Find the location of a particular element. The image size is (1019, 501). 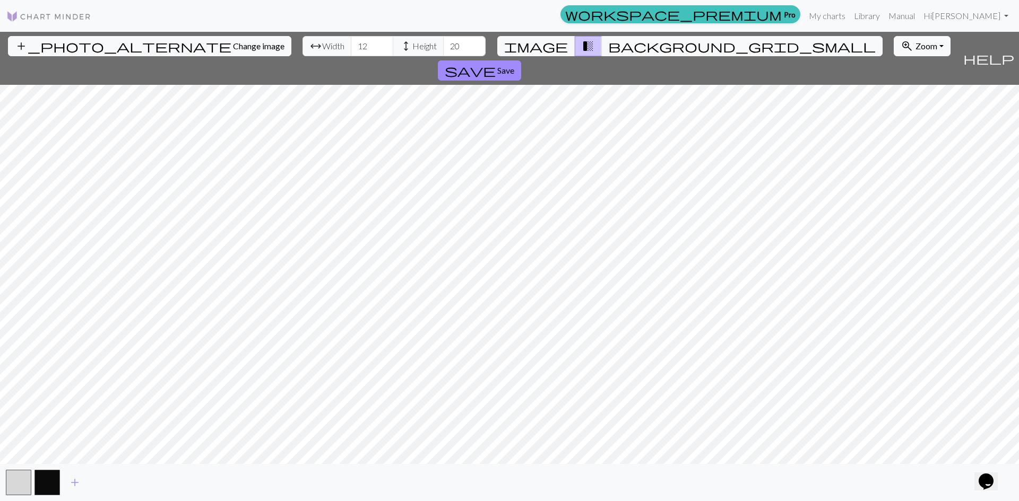

button: Zoom is located at coordinates (922, 46).